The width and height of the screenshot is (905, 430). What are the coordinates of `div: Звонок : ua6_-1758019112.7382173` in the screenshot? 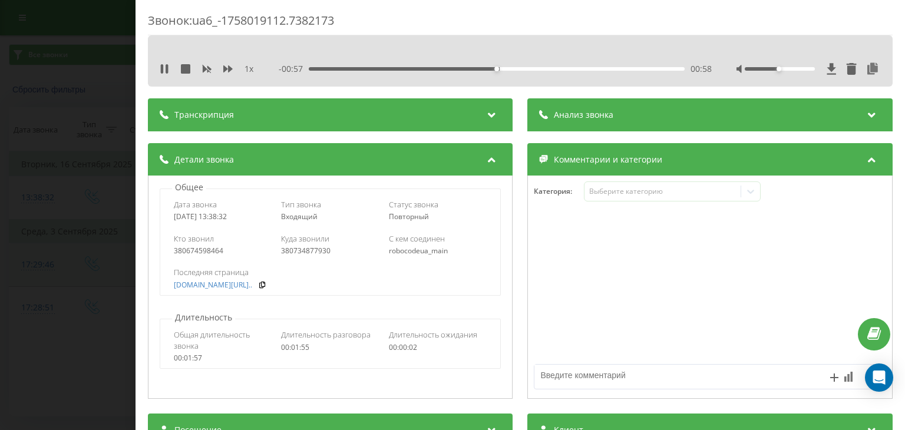 It's located at (520, 24).